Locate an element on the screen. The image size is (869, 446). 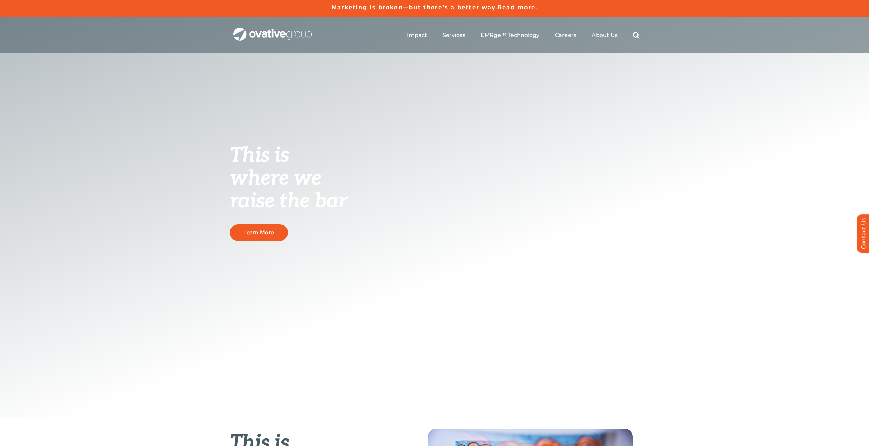
span: where we raise the bar is located at coordinates (288, 190).